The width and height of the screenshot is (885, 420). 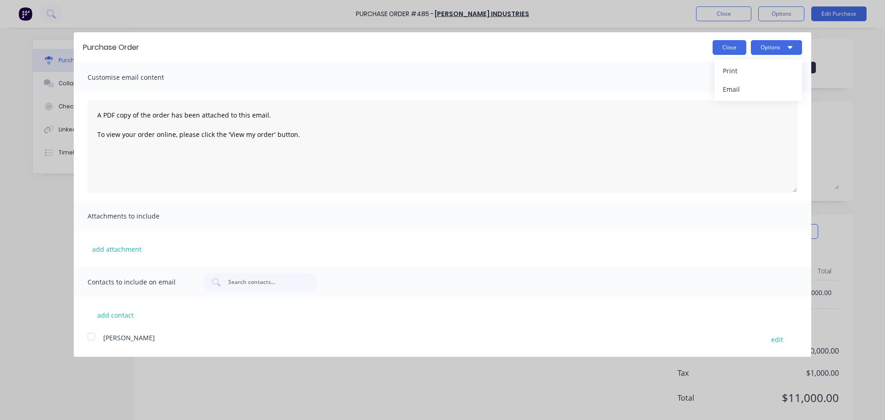 What do you see at coordinates (266, 282) in the screenshot?
I see `input: Search contacts...` at bounding box center [266, 282].